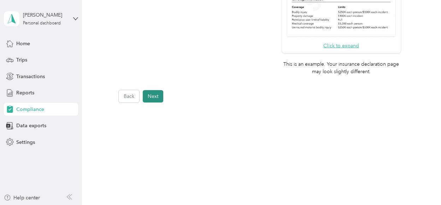 The height and width of the screenshot is (205, 441). Describe the element at coordinates (30, 109) in the screenshot. I see `span: Compliance` at that location.